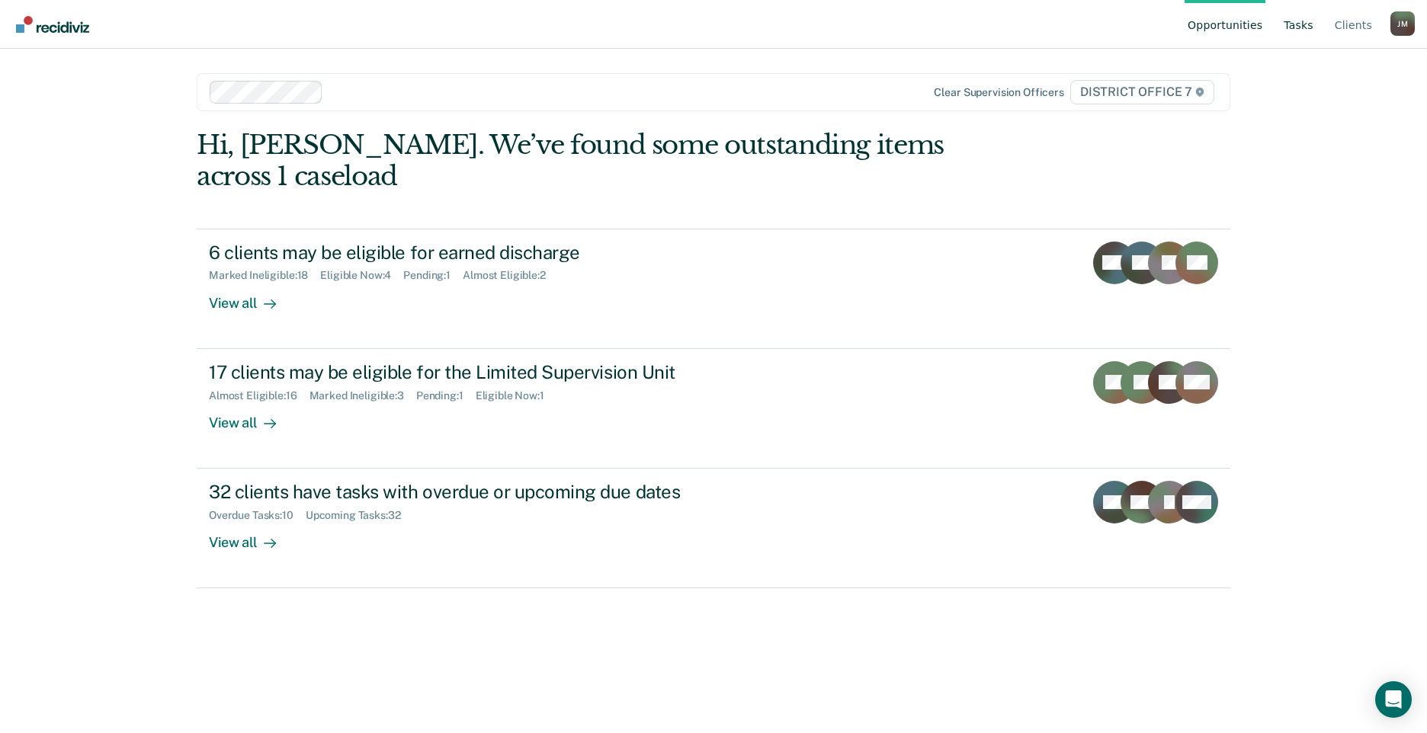 Image resolution: width=1427 pixels, height=733 pixels. I want to click on div: Almost Eligible : 2, so click(510, 275).